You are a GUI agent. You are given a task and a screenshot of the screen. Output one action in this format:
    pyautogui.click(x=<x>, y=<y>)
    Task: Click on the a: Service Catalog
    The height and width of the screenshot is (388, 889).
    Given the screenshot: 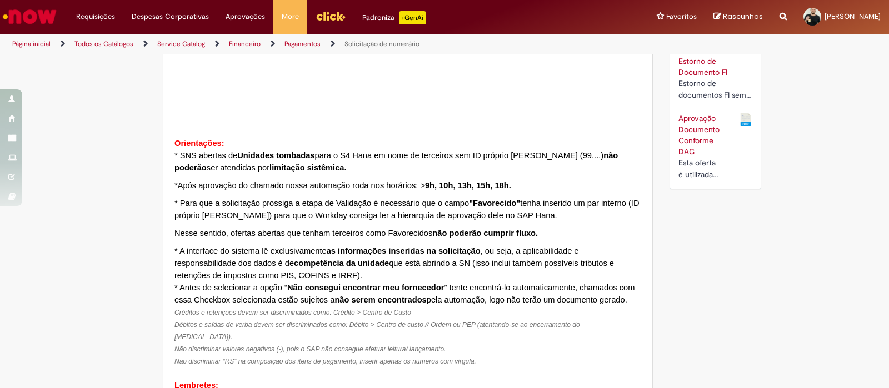 What is the action you would take?
    pyautogui.click(x=181, y=44)
    